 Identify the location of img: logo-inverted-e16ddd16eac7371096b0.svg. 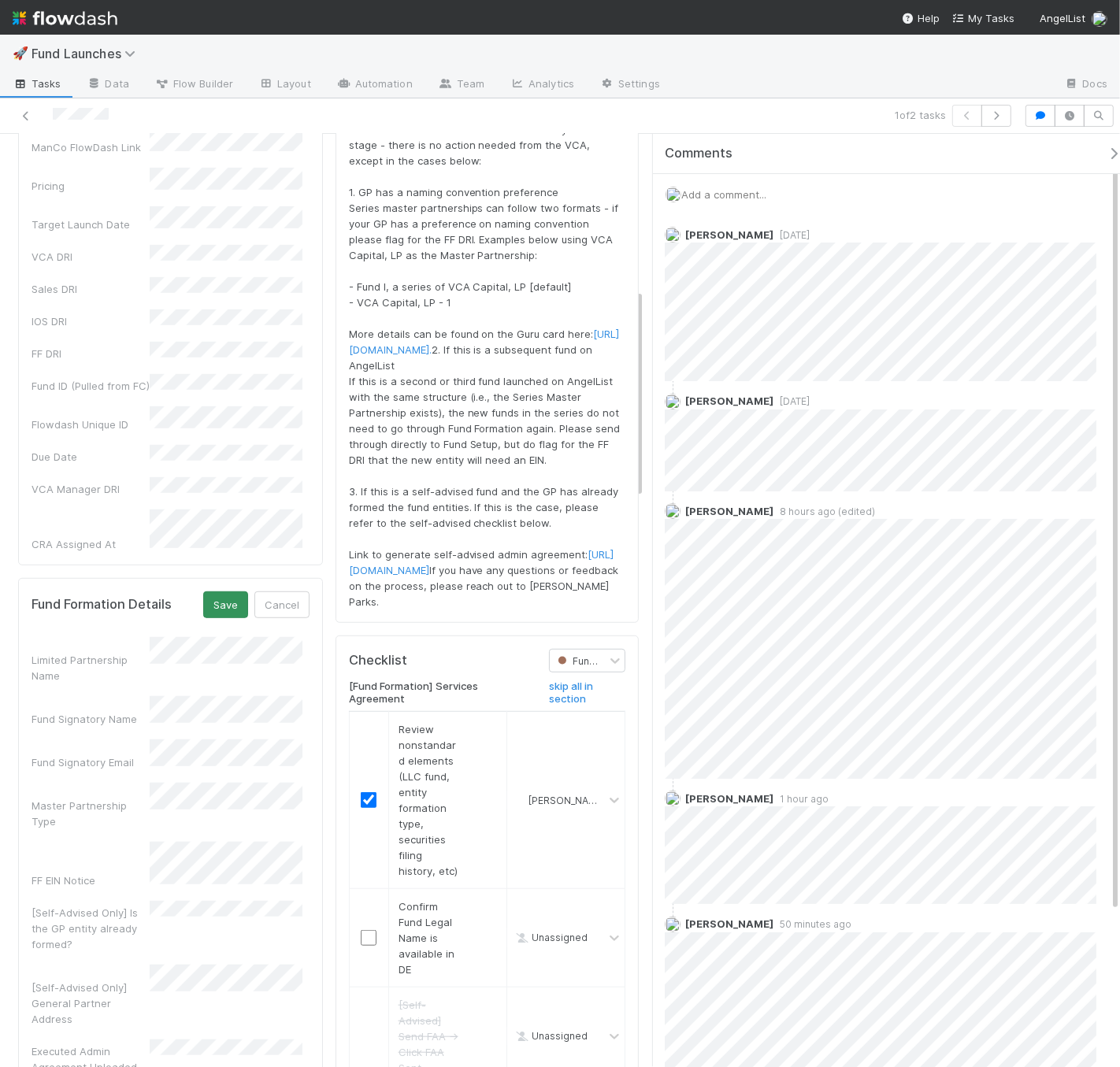
(65, 18).